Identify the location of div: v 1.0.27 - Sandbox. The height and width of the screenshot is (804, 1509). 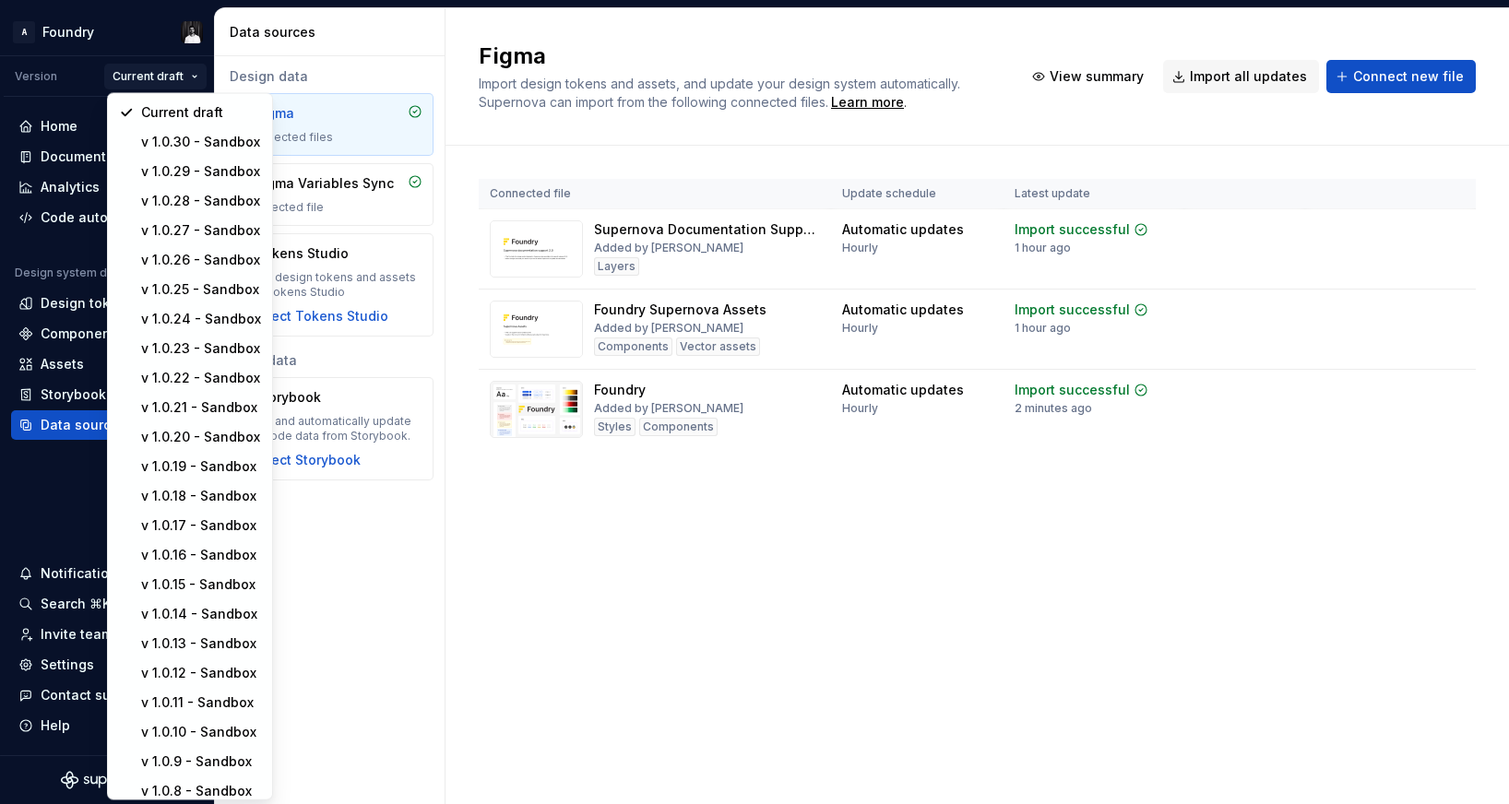
(201, 231).